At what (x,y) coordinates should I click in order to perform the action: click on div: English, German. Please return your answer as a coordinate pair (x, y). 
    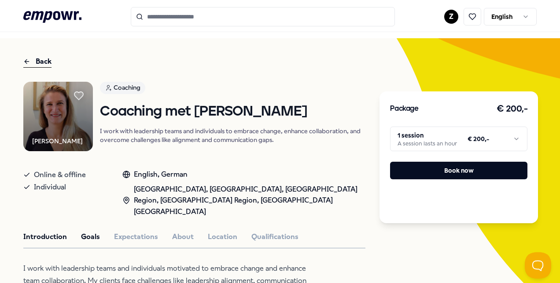
    Looking at the image, I should click on (244, 175).